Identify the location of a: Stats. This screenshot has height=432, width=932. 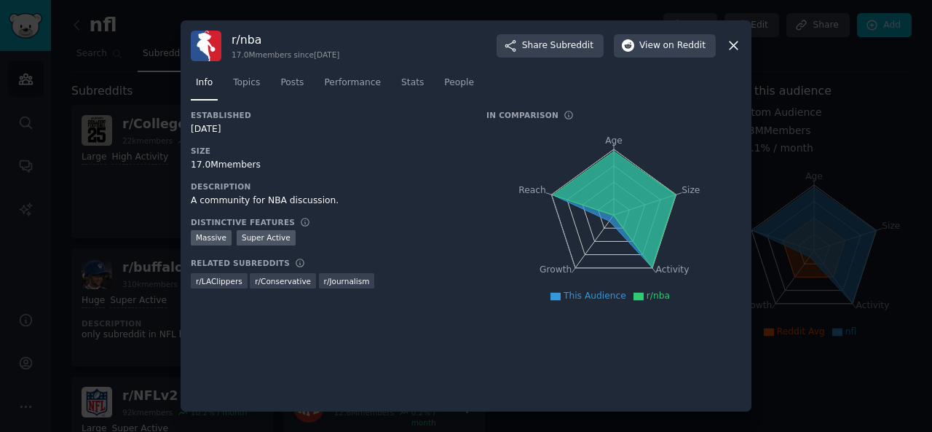
(412, 86).